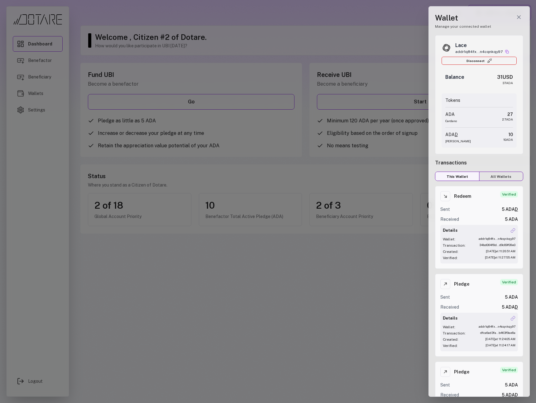 The image size is (536, 403). Describe the element at coordinates (451, 121) in the screenshot. I see `span: Cardano` at that location.